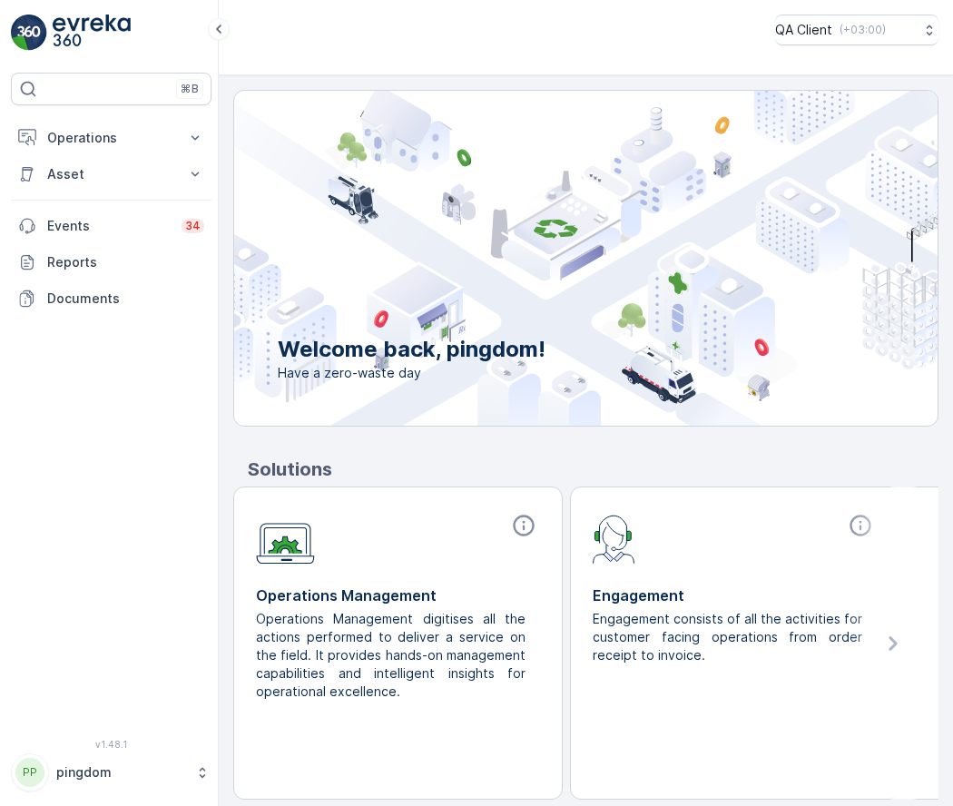 The width and height of the screenshot is (953, 806). I want to click on p: Asset, so click(111, 174).